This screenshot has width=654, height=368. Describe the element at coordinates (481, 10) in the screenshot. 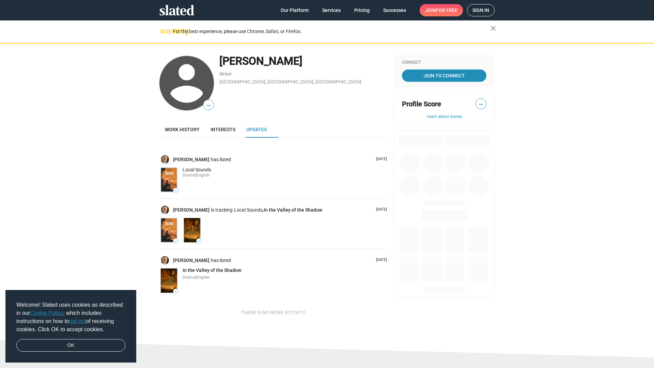

I see `a: Sign in` at that location.